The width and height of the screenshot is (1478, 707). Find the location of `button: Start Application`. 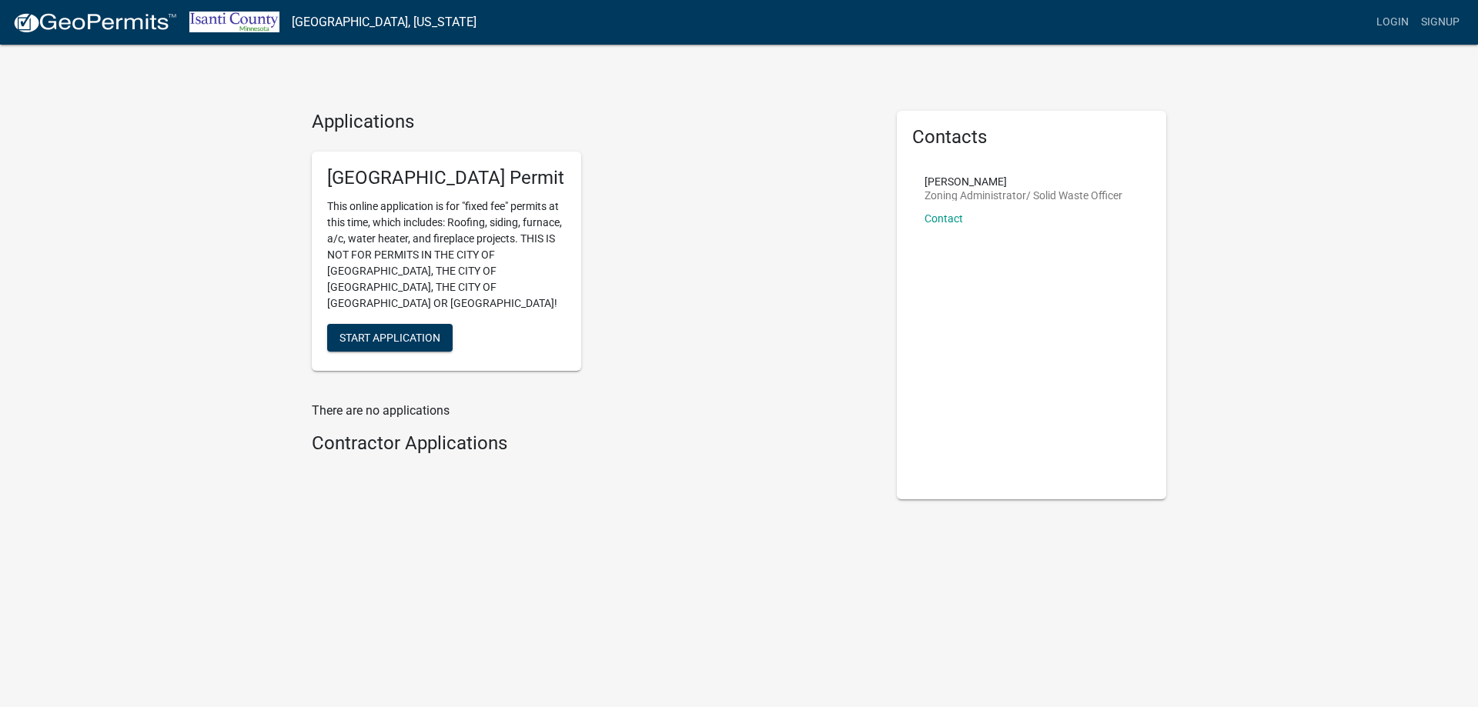

button: Start Application is located at coordinates (389, 338).